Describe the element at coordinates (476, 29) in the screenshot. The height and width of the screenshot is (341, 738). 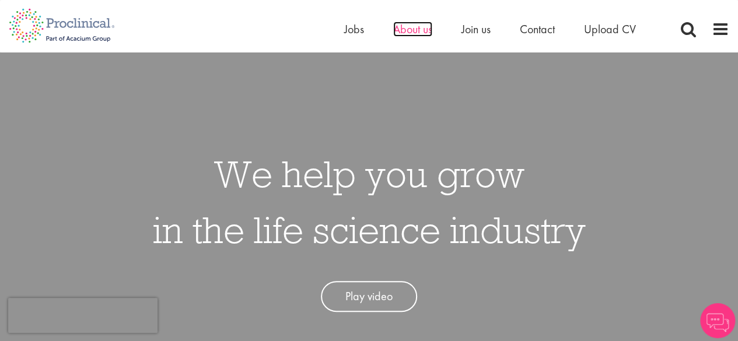
I see `span: Join us` at that location.